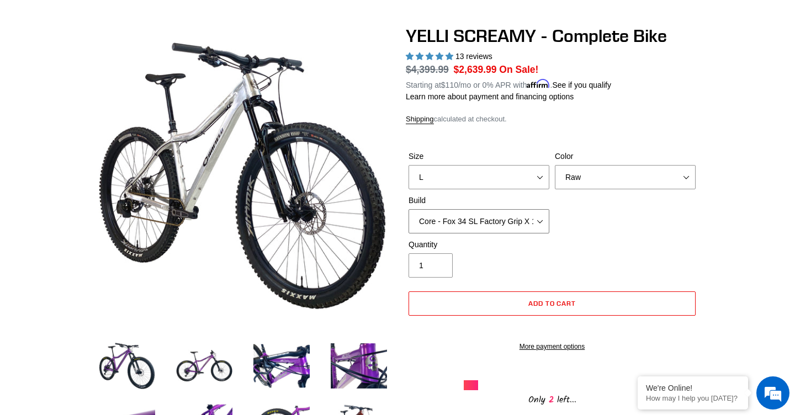 The image size is (795, 415). Describe the element at coordinates (479, 245) in the screenshot. I see `label: Quantity` at that location.